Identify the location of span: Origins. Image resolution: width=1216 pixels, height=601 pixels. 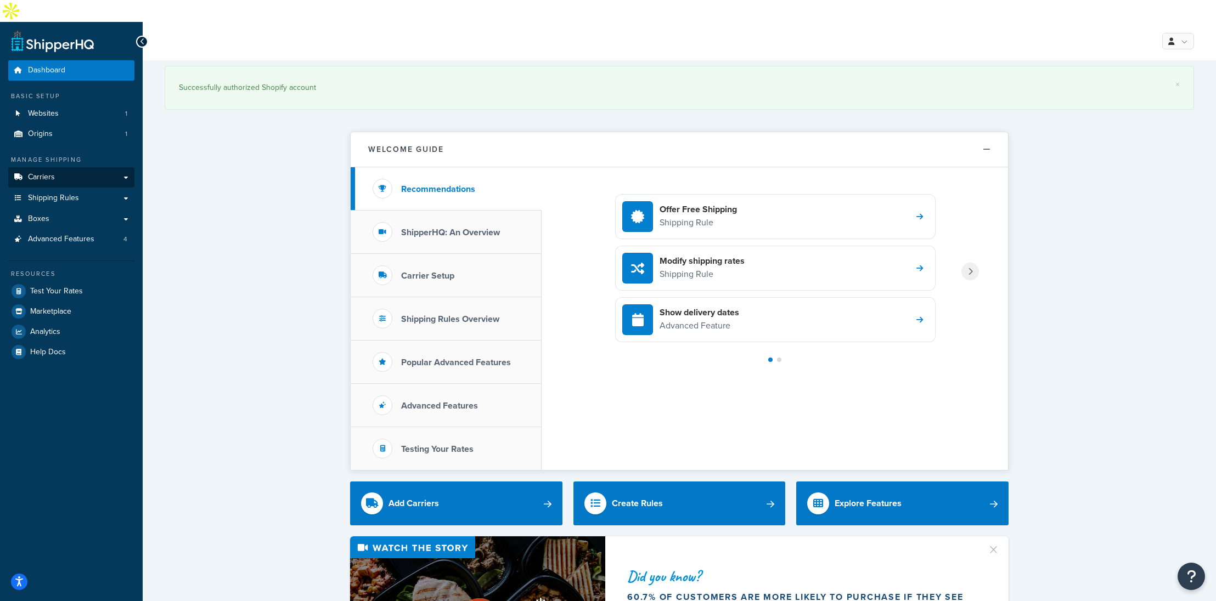
(40, 134).